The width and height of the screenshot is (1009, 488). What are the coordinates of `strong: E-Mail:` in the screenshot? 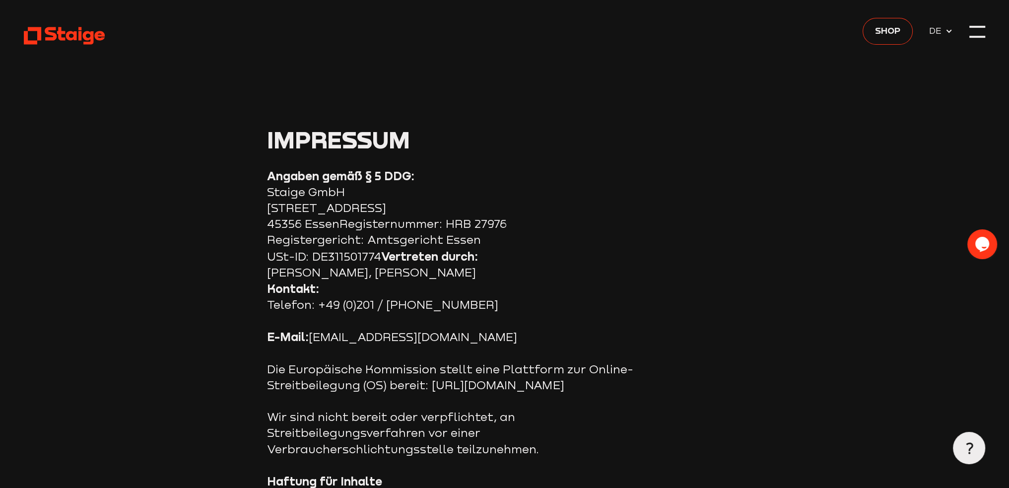 It's located at (288, 337).